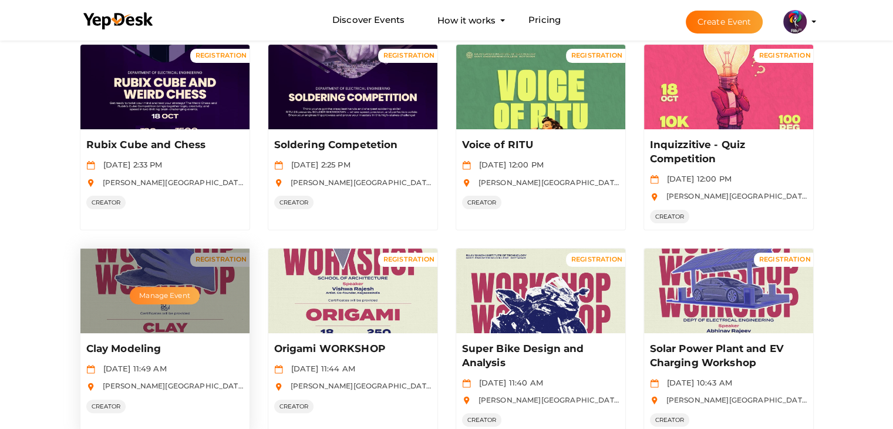 This screenshot has height=429, width=893. Describe the element at coordinates (351, 145) in the screenshot. I see `p: Soldering Competetion` at that location.